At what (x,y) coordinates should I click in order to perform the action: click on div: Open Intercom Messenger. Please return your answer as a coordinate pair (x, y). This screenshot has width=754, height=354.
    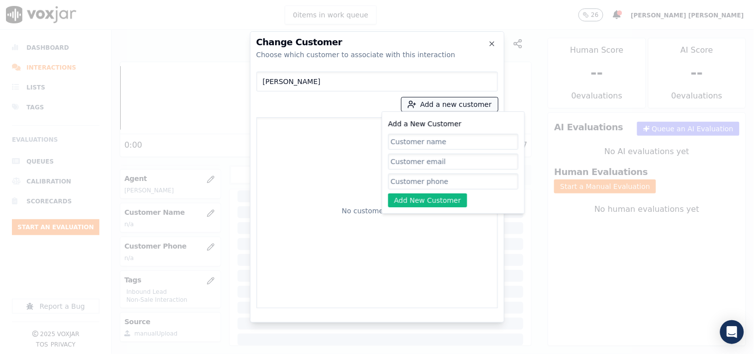
    Looking at the image, I should click on (732, 332).